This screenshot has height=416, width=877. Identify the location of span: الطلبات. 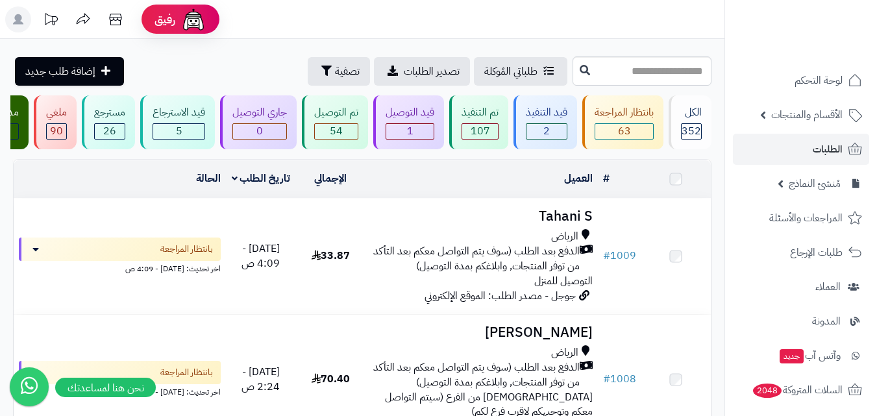
(827, 149).